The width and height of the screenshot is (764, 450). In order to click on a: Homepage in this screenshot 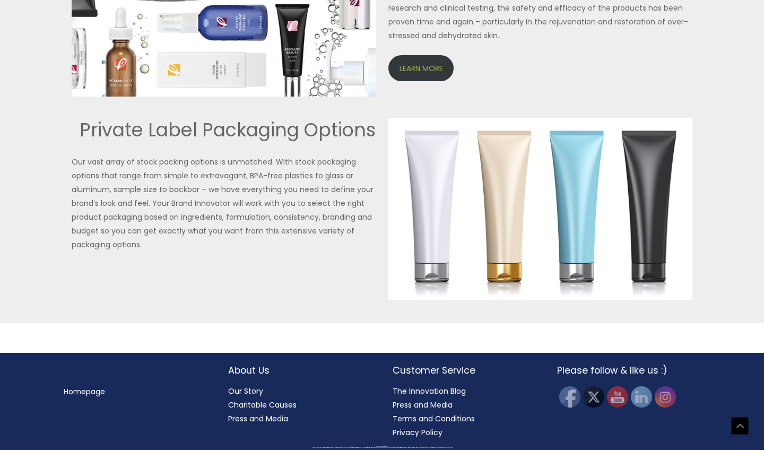, I will do `click(84, 391)`.